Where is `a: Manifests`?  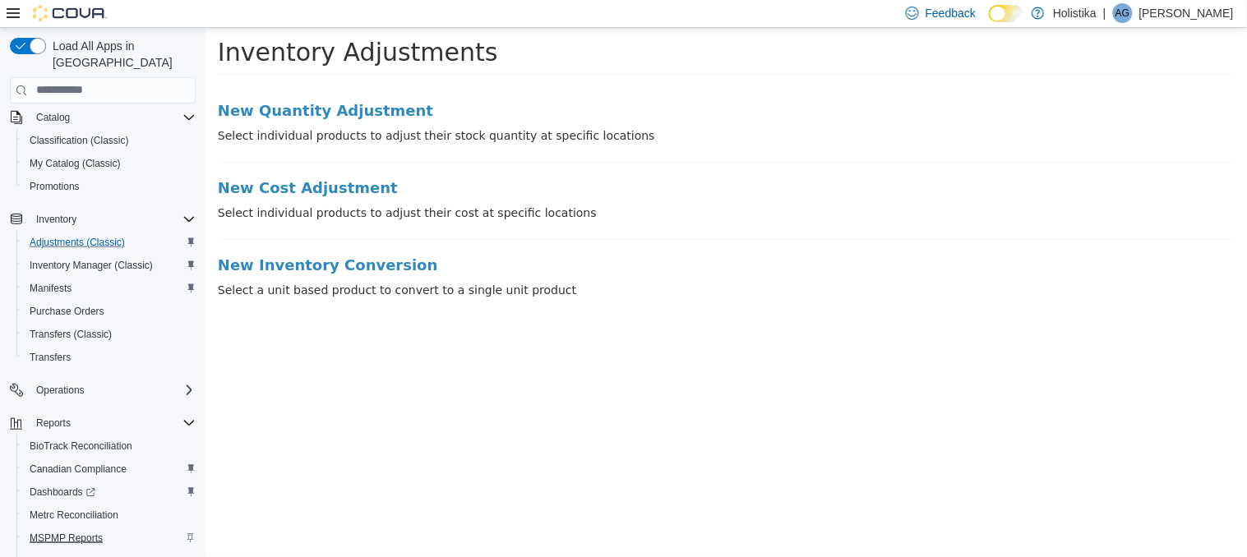
a: Manifests is located at coordinates (50, 288).